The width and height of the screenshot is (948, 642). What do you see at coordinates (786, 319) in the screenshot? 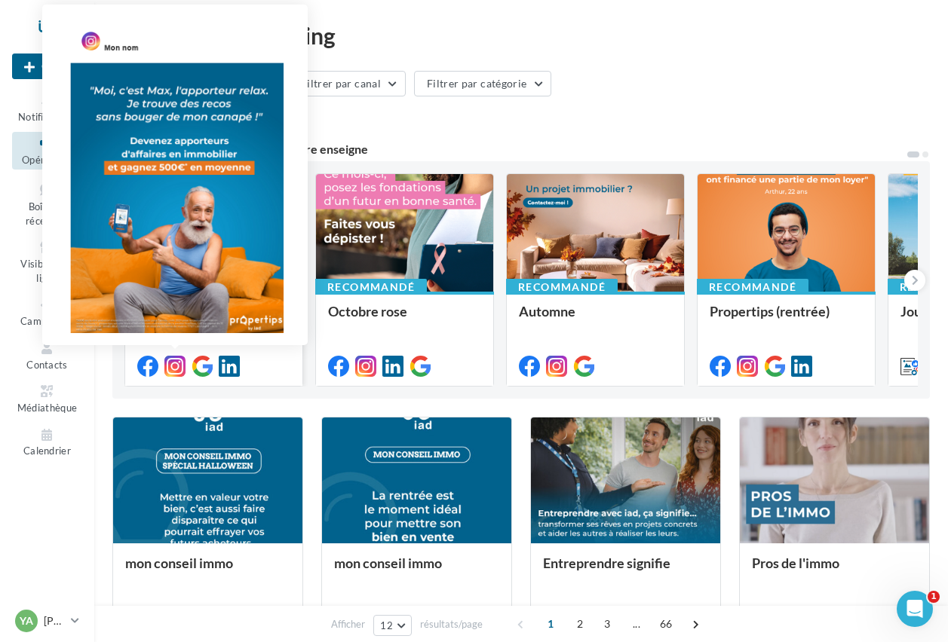
I see `div: Propertips (rentrée)` at bounding box center [786, 319].